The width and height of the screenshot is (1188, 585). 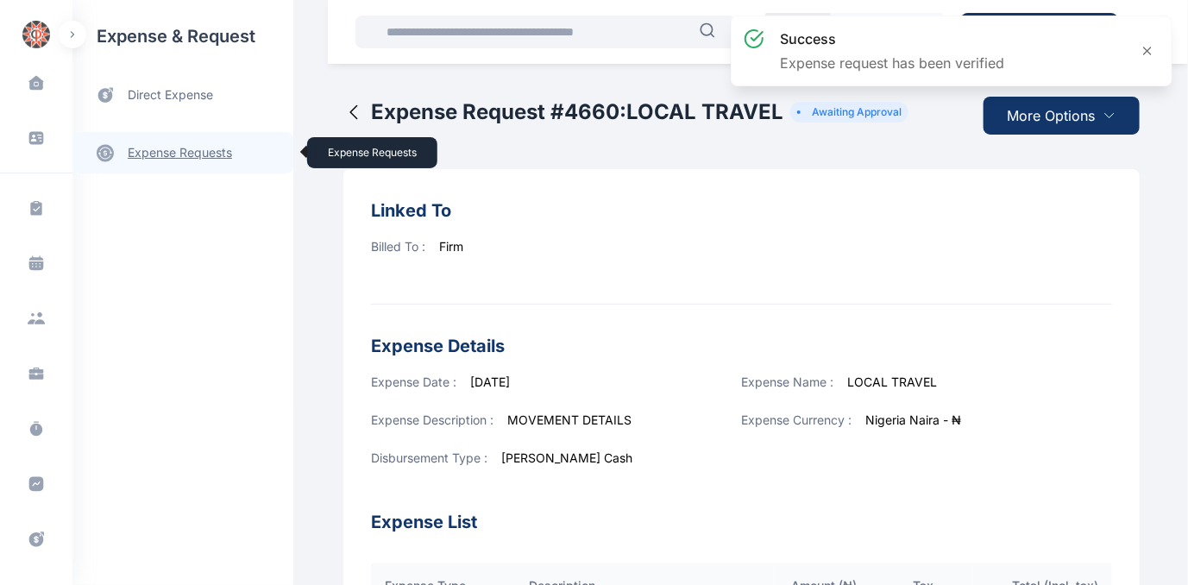 I want to click on span: Expense Currency :, so click(x=797, y=419).